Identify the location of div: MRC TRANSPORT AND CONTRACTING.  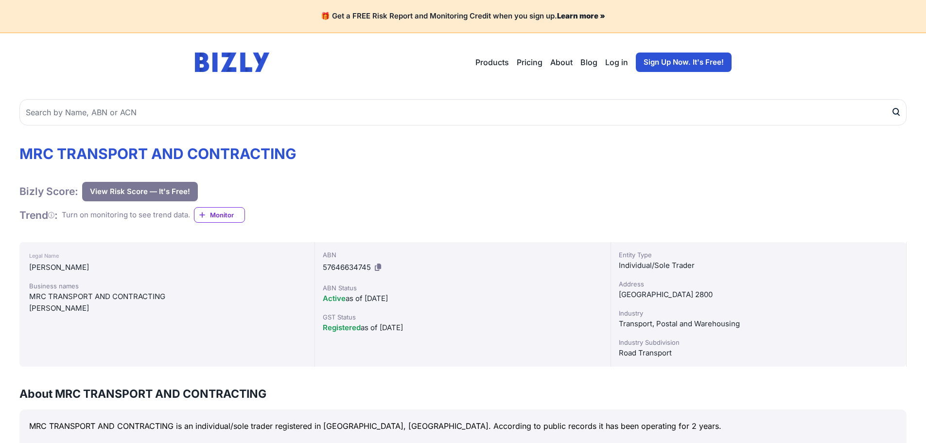
(167, 296).